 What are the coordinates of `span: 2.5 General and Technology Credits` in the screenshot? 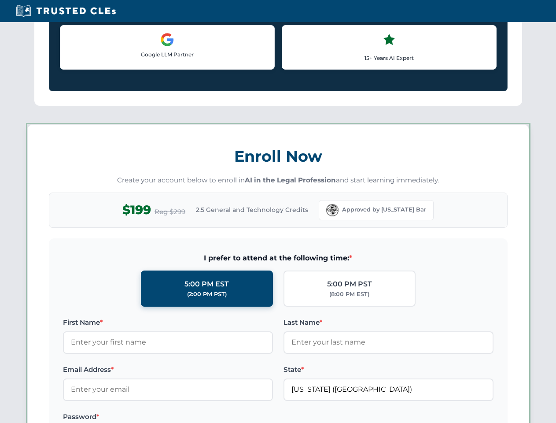 It's located at (252, 210).